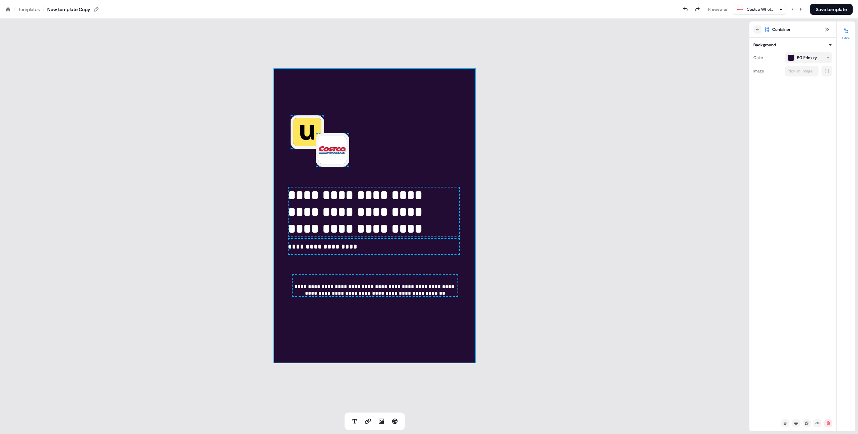 The height and width of the screenshot is (434, 858). I want to click on button: Costco Wholesale UK, so click(759, 9).